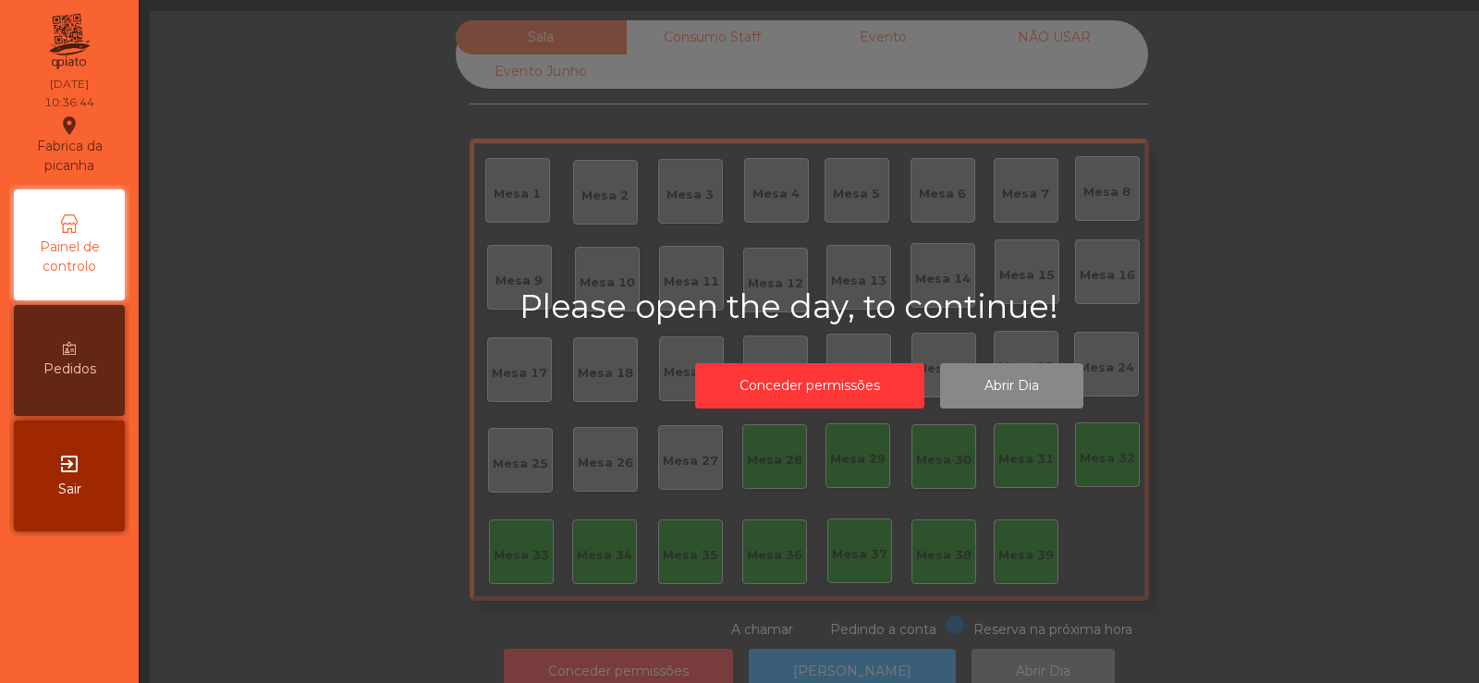  I want to click on span: Pedidos, so click(69, 369).